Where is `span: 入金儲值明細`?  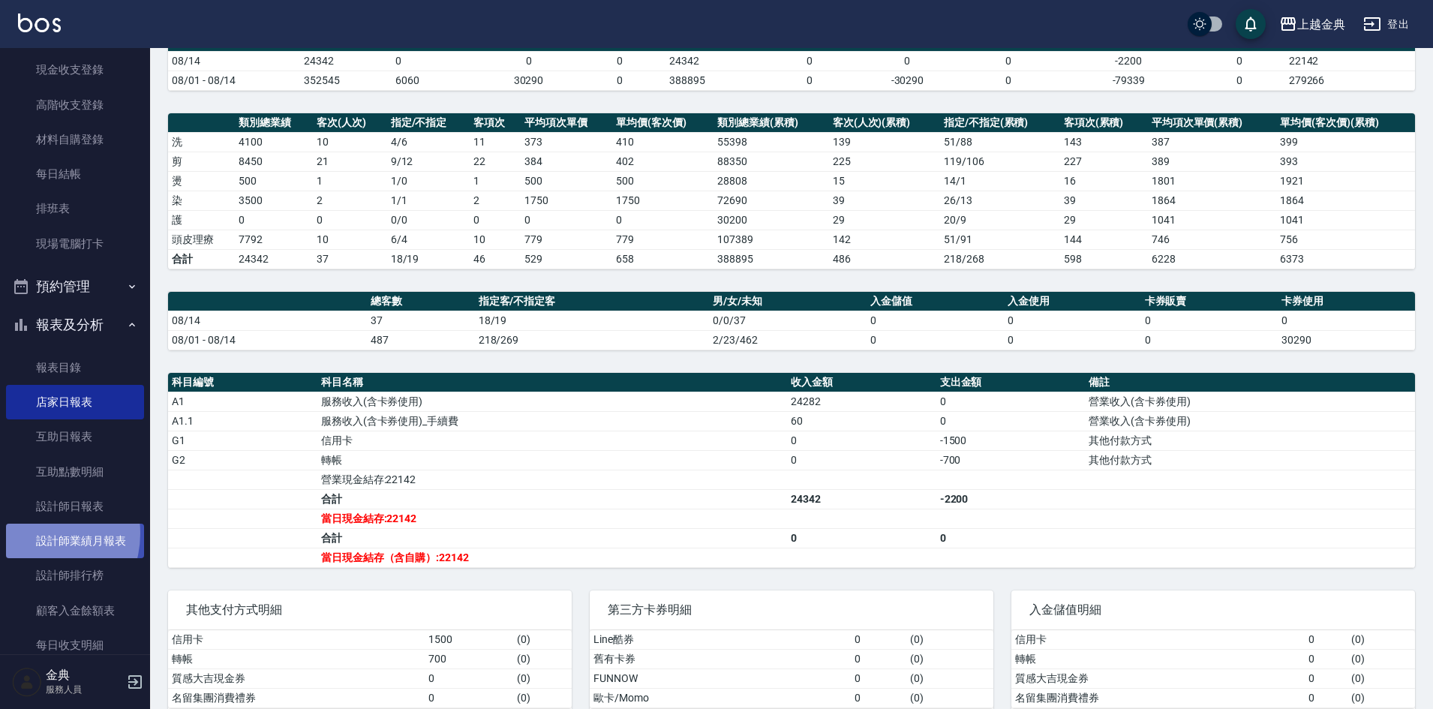 span: 入金儲值明細 is located at coordinates (1213, 610).